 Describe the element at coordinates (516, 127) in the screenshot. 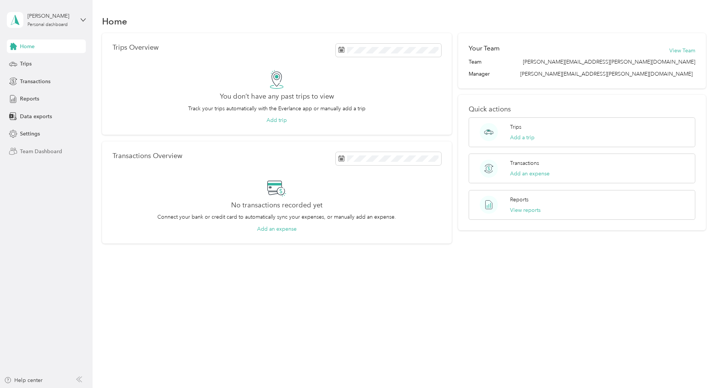

I see `p: Trips` at that location.